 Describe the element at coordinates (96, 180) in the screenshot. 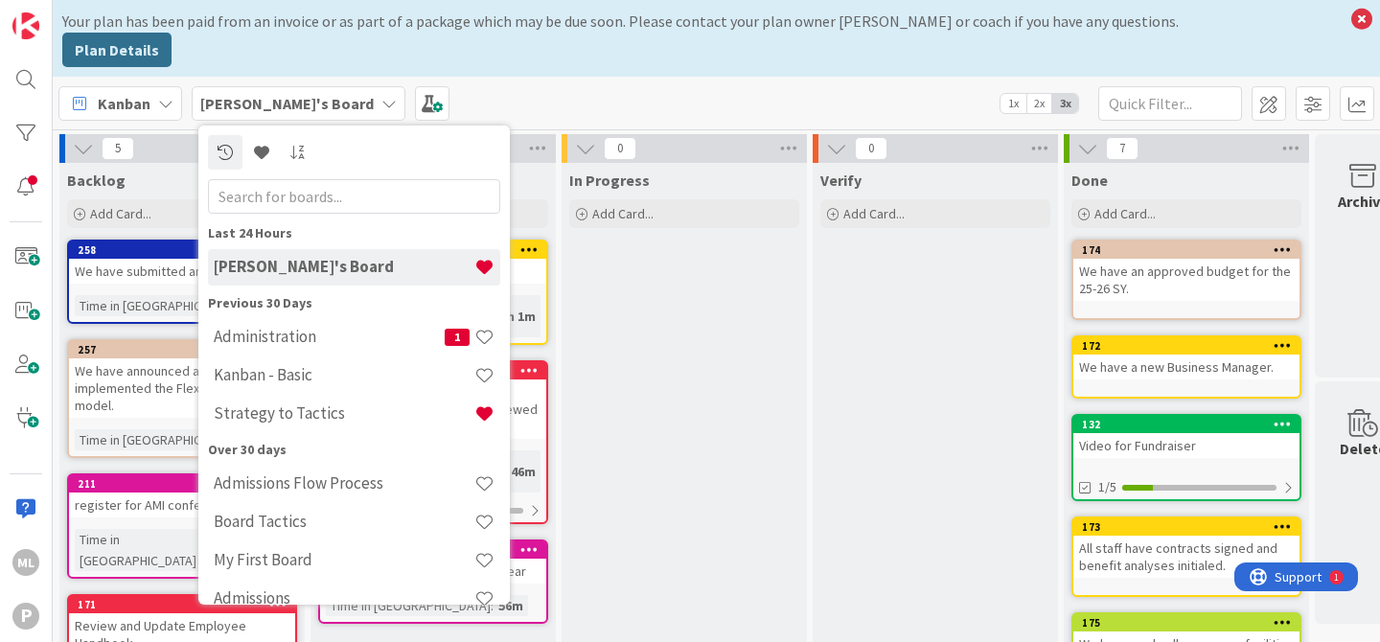

I see `span: Backlog` at that location.